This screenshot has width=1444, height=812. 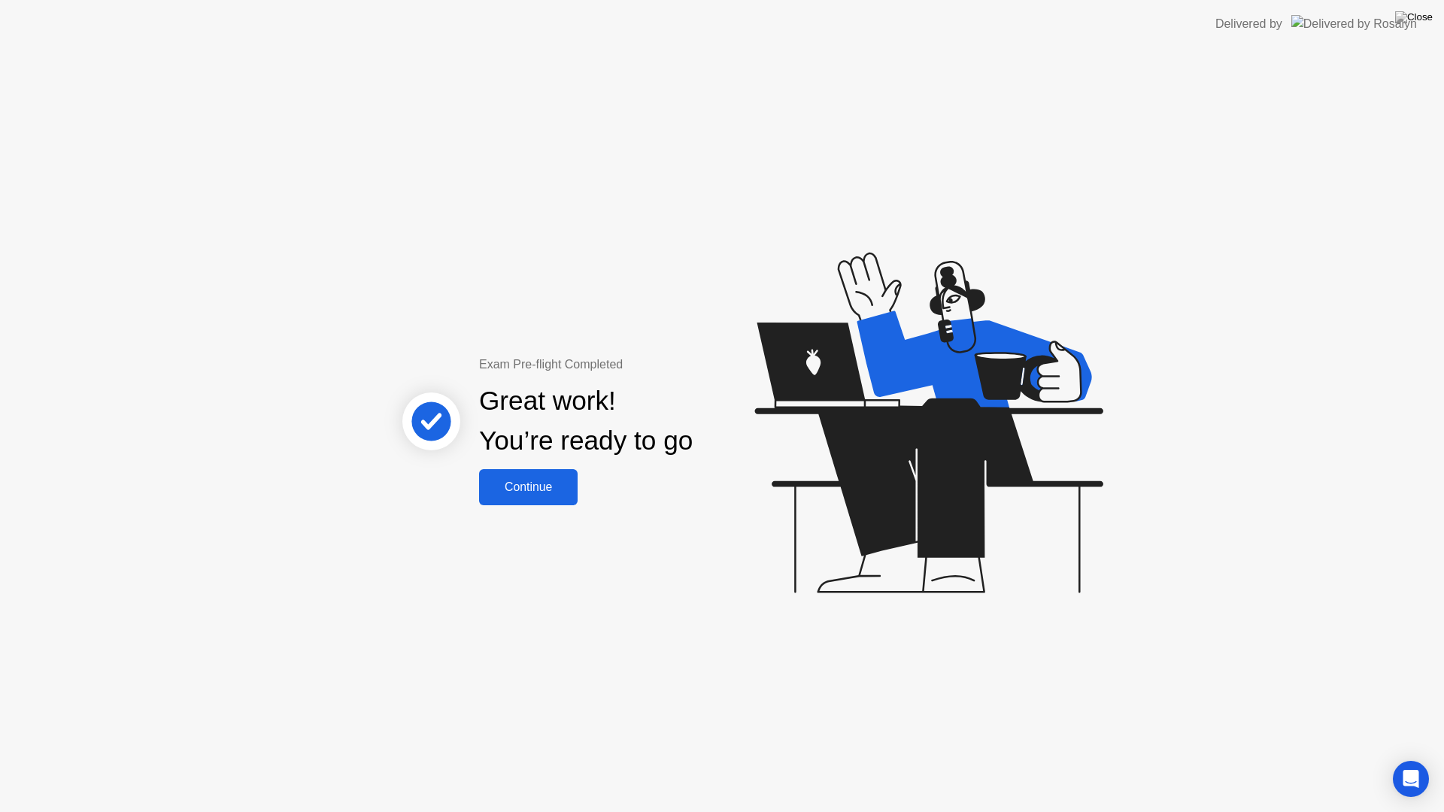 What do you see at coordinates (586, 421) in the screenshot?
I see `div: Great work! You’re ready to go` at bounding box center [586, 421].